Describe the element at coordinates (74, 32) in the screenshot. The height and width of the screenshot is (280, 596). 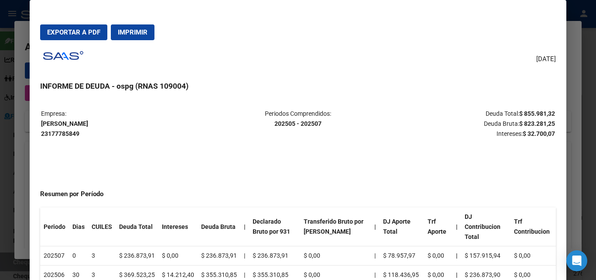
I see `span: Exportar a PDF` at that location.